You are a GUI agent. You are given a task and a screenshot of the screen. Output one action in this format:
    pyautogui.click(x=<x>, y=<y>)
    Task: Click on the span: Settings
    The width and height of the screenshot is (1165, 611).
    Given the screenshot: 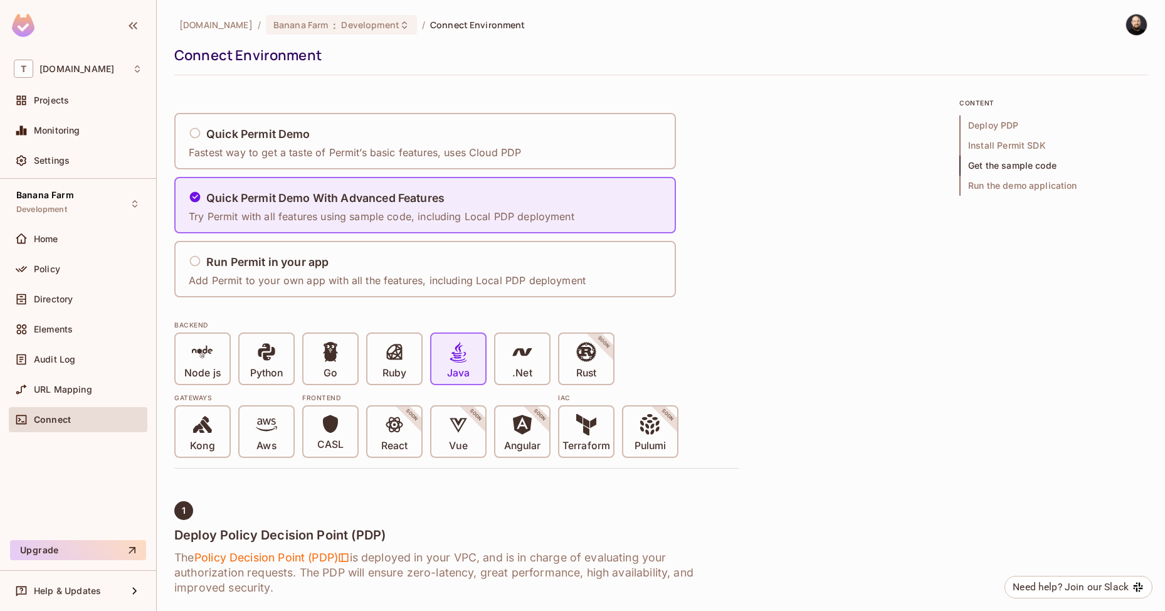 What is the action you would take?
    pyautogui.click(x=51, y=161)
    